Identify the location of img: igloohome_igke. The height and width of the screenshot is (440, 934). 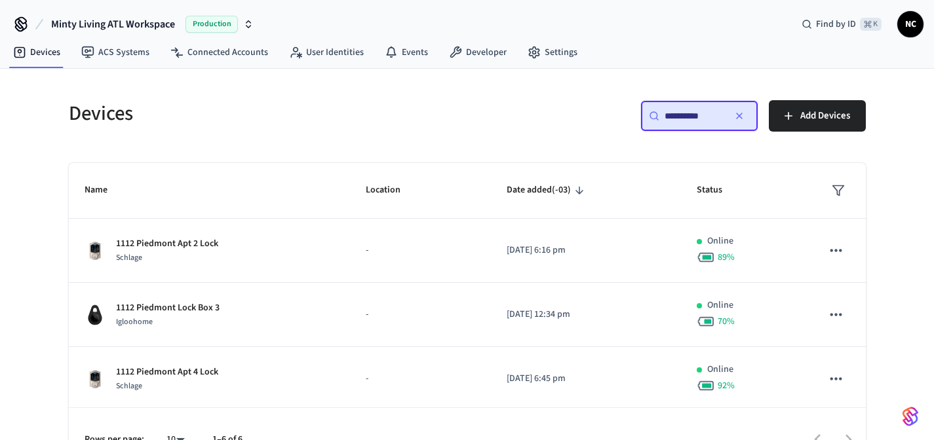
(95, 315).